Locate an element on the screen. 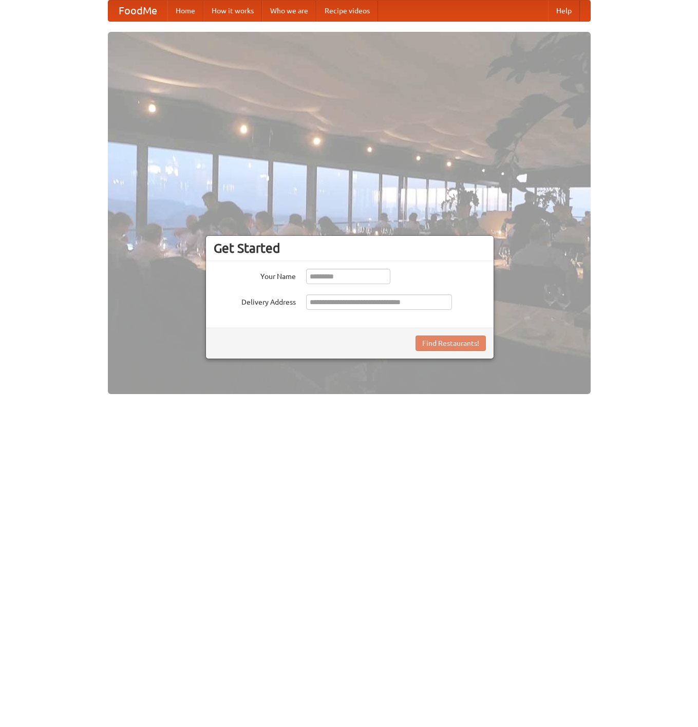 Image resolution: width=698 pixels, height=727 pixels. a: Recipe videos is located at coordinates (347, 11).